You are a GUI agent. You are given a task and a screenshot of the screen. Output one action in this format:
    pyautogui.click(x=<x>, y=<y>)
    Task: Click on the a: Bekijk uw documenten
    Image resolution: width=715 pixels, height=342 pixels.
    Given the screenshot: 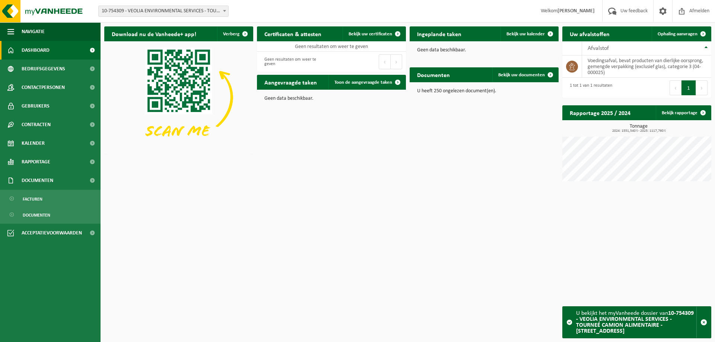 What is the action you would take?
    pyautogui.click(x=525, y=75)
    